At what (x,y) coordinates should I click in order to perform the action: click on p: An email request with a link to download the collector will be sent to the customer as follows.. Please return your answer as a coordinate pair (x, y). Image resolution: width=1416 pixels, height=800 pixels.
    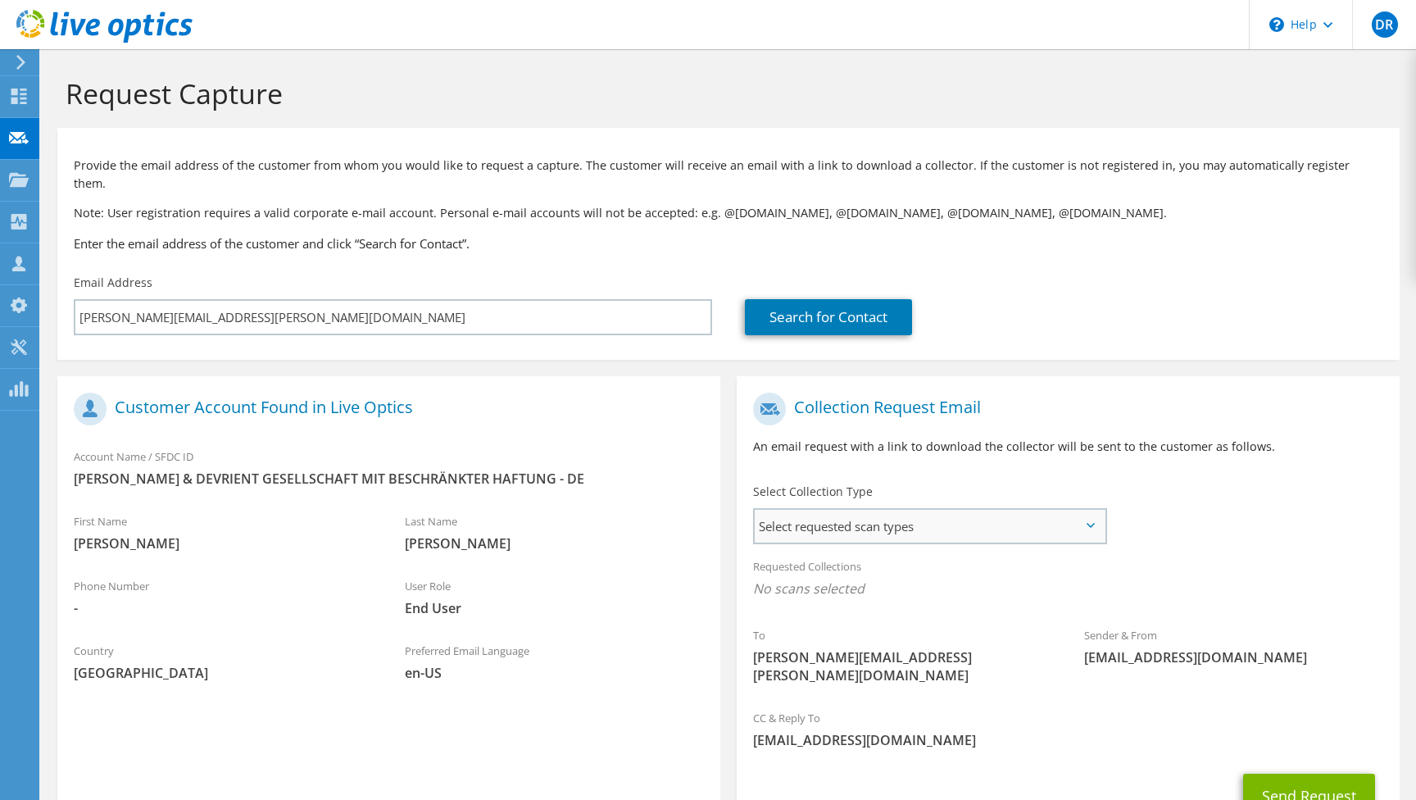
    Looking at the image, I should click on (1068, 447).